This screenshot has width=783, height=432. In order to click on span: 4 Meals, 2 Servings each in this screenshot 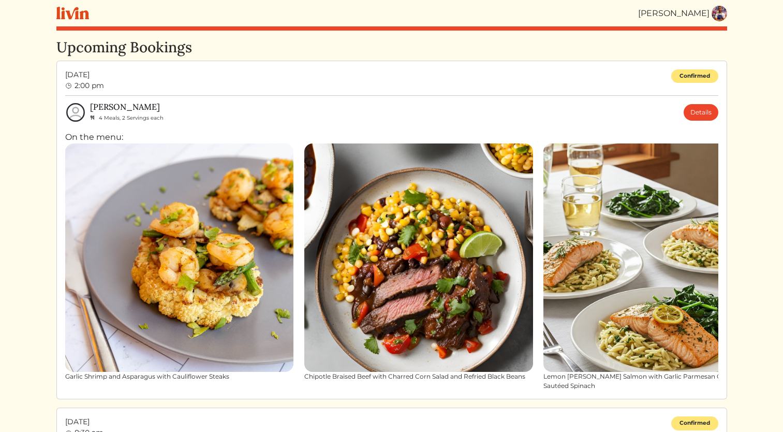, I will do `click(131, 118)`.